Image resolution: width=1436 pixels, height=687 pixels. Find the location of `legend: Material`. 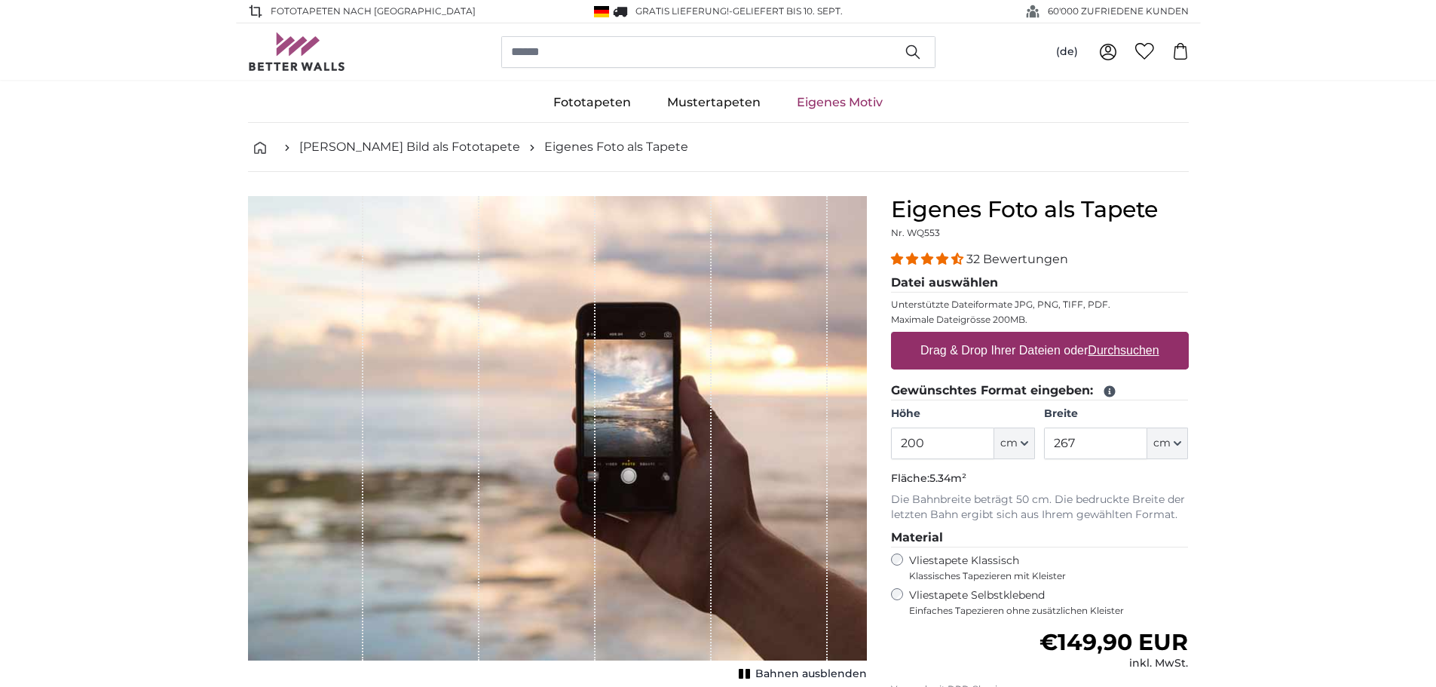

legend: Material is located at coordinates (1039, 537).